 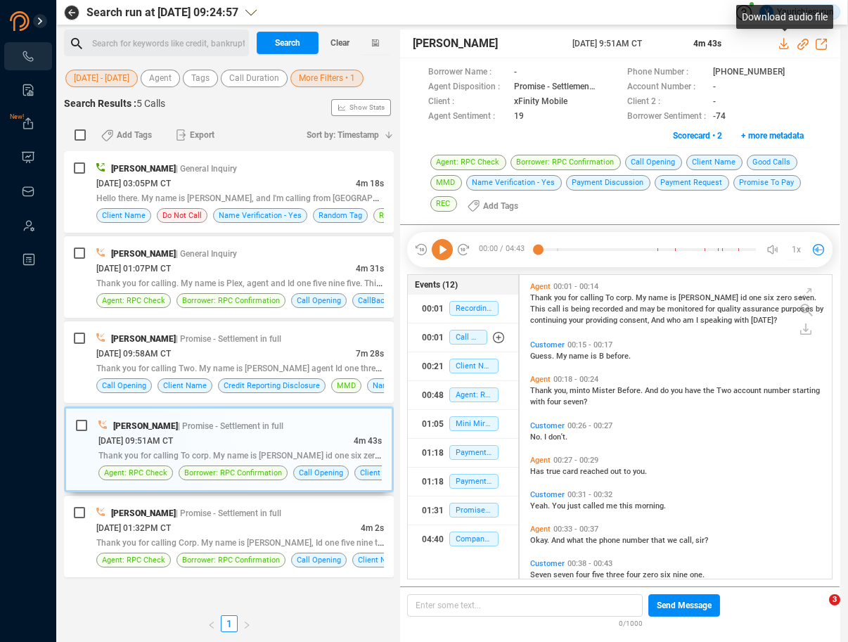 I want to click on button: 01:31Promise To Pay, so click(x=463, y=511).